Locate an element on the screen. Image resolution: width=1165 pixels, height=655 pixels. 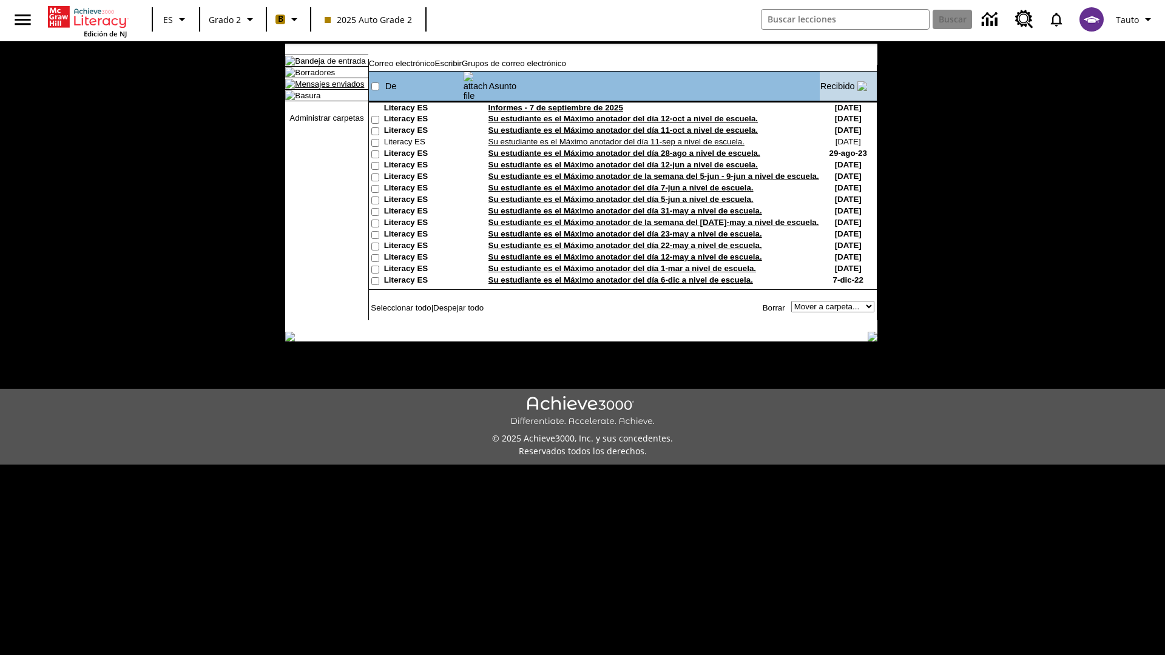
a: Su estudiante es el Máximo anotador del día 7-jun a nivel de escuela. is located at coordinates (621, 187).